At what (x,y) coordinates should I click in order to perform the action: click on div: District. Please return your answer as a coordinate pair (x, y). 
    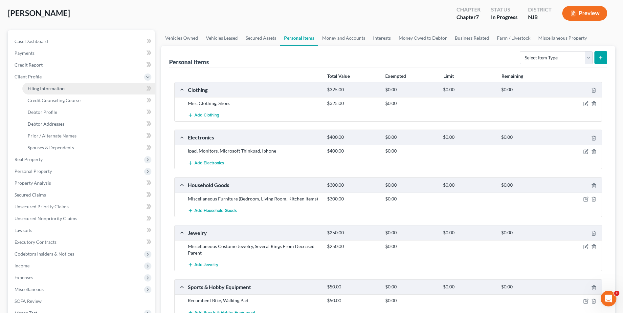
    Looking at the image, I should click on (540, 10).